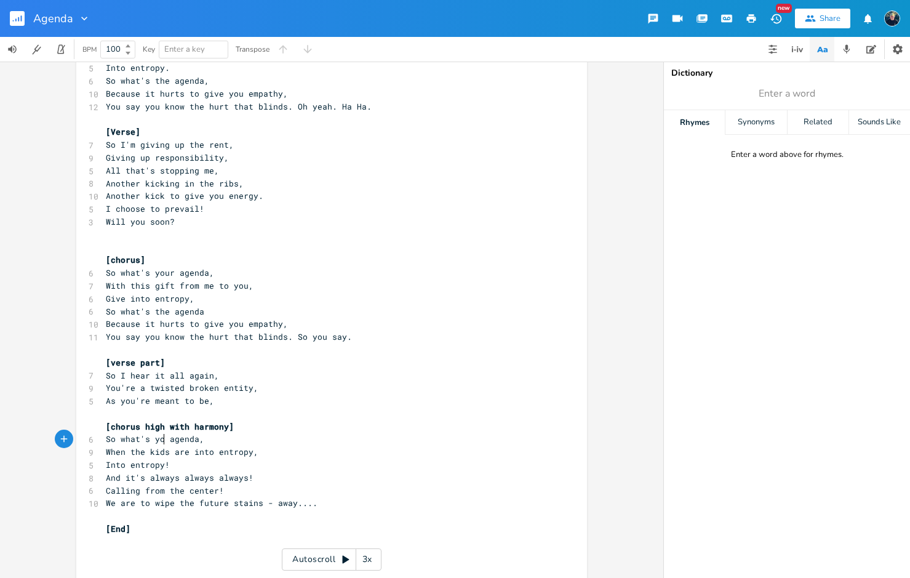 Image resolution: width=910 pixels, height=578 pixels. Describe the element at coordinates (53, 18) in the screenshot. I see `span: Agenda` at that location.